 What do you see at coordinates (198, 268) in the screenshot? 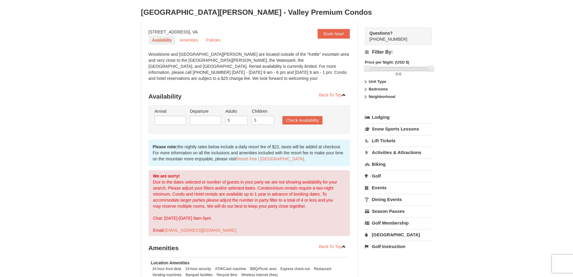
I see `li: 24-hour security` at bounding box center [198, 268].